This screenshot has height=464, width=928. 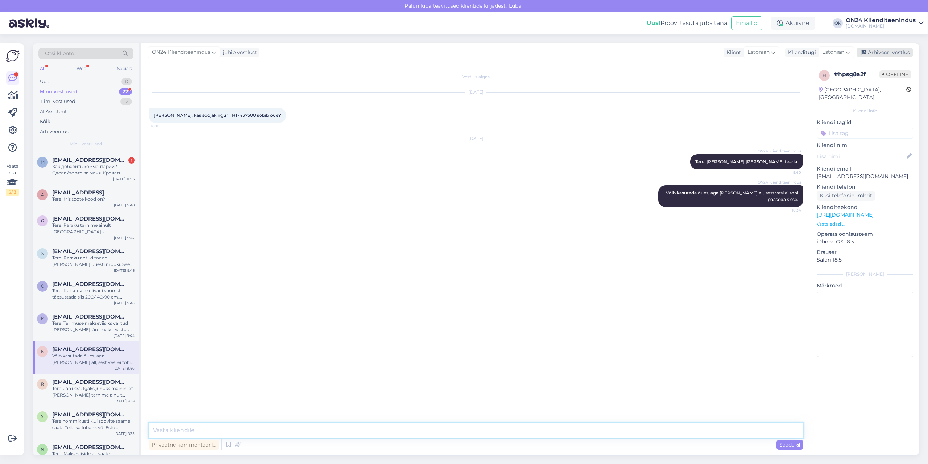 I want to click on div: 1, so click(x=132, y=160).